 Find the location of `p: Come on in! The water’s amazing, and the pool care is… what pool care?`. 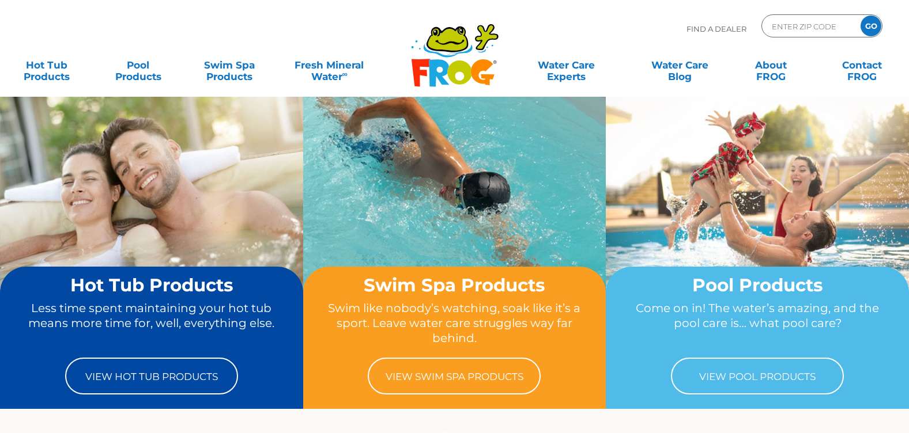

p: Come on in! The water’s amazing, and the pool care is… what pool care? is located at coordinates (757, 323).